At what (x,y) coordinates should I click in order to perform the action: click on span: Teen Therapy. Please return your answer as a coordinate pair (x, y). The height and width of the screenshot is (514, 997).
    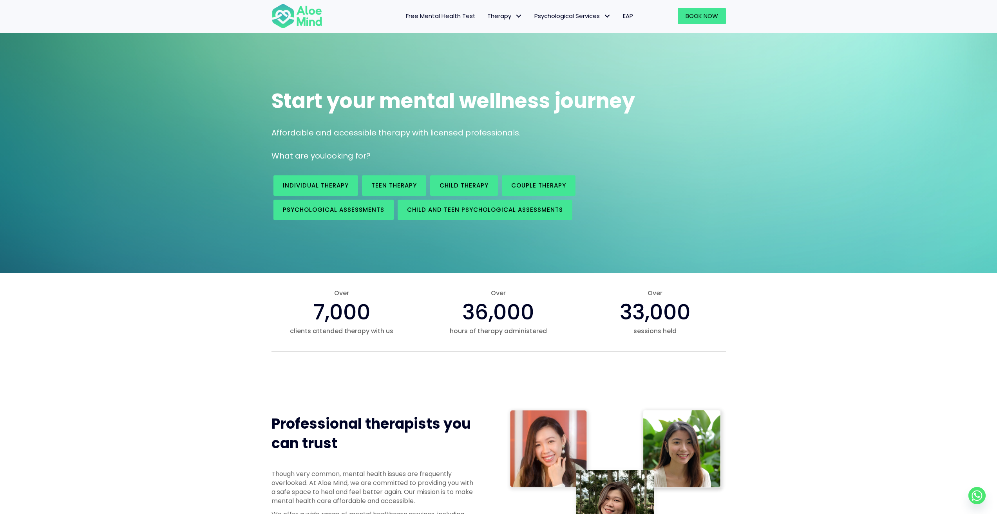
    Looking at the image, I should click on (394, 185).